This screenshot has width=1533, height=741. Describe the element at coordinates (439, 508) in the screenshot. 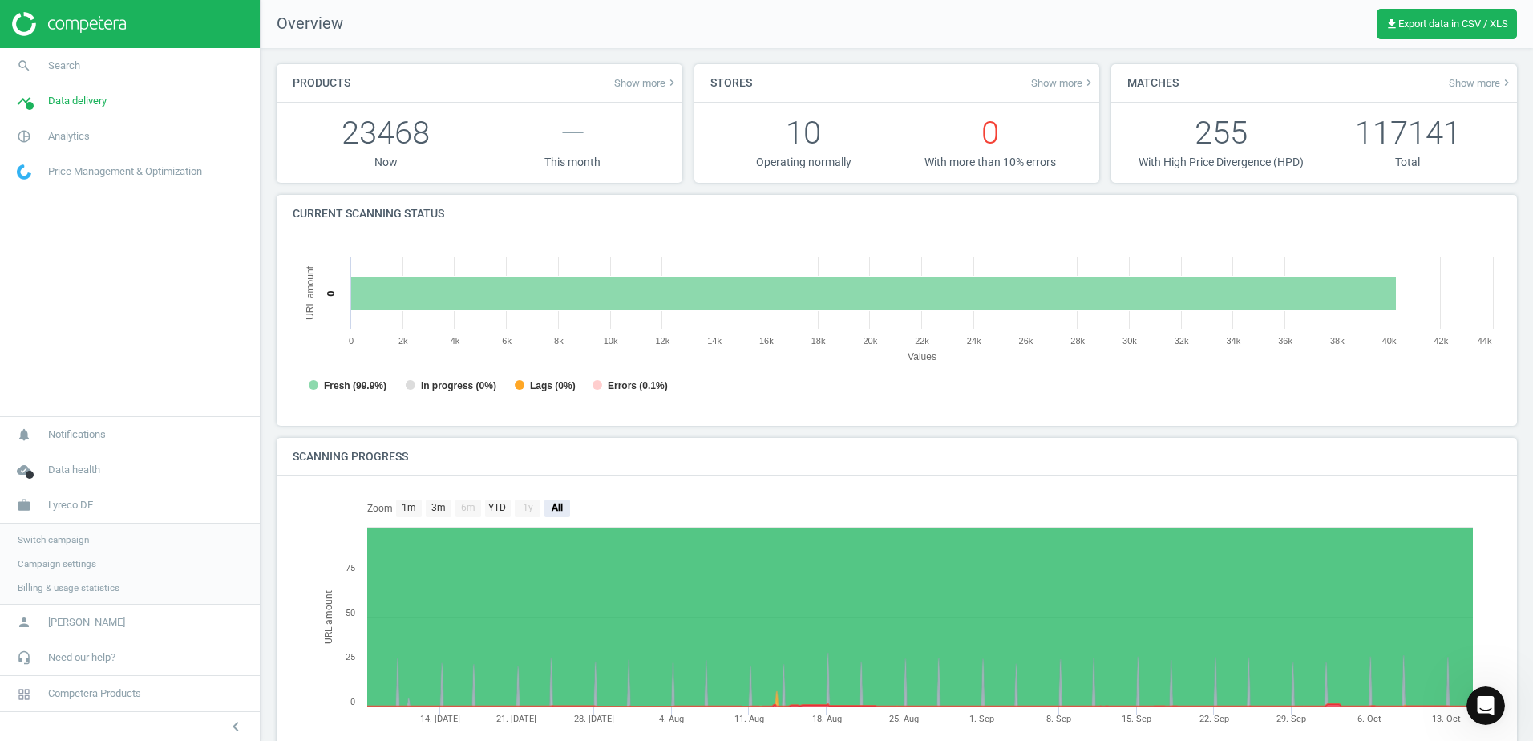

I see `text: 3m` at that location.